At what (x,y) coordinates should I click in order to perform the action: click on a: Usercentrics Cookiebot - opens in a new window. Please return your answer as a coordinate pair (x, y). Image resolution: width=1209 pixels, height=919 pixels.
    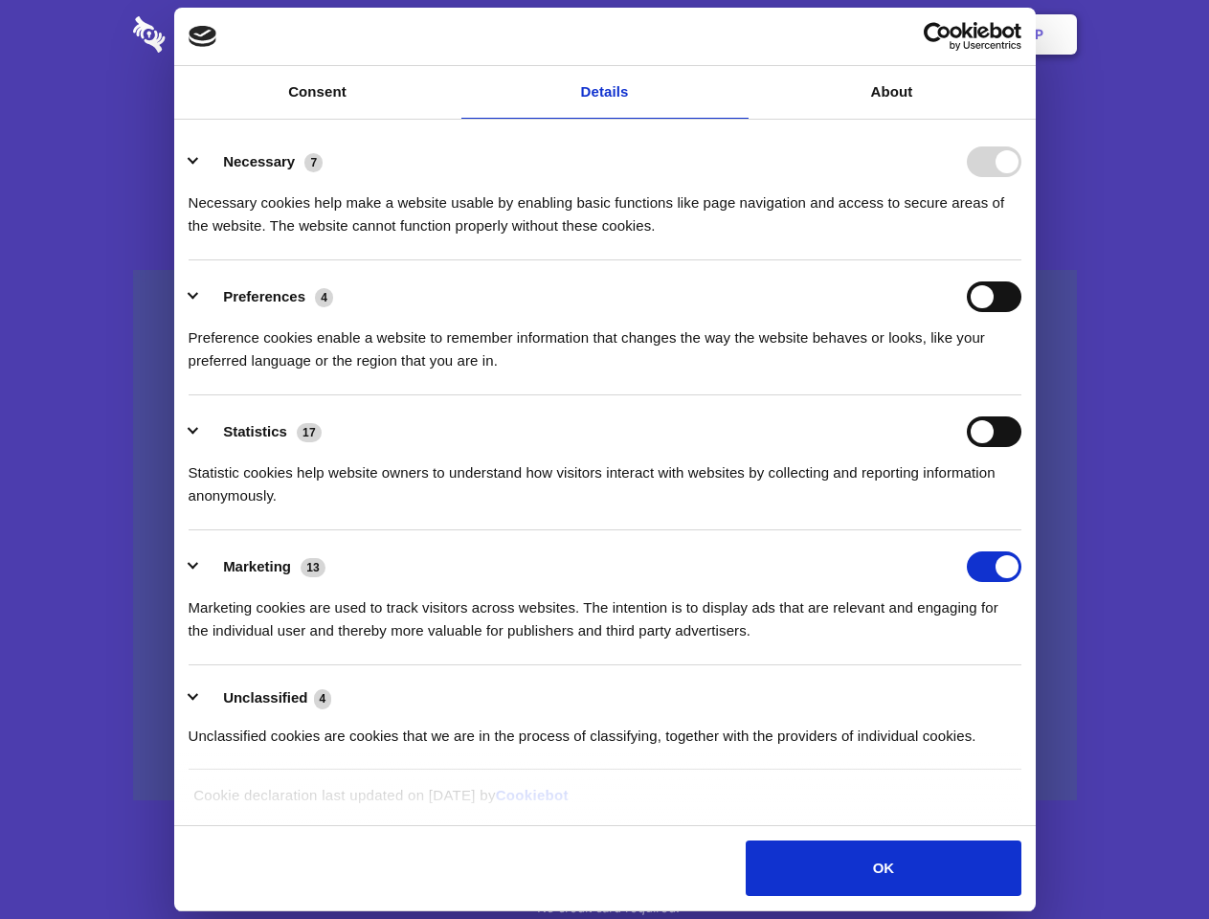
    Looking at the image, I should click on (937, 36).